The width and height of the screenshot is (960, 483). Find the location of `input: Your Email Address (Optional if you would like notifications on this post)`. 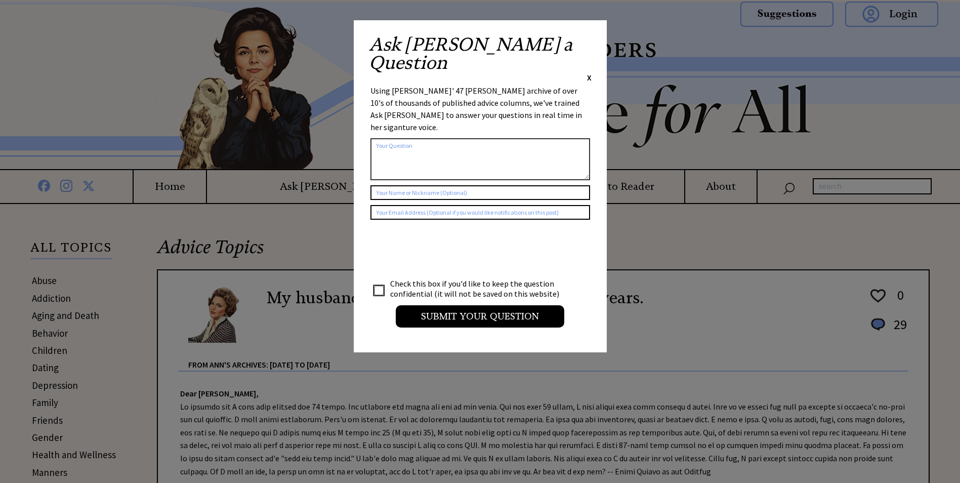

input: Your Email Address (Optional if you would like notifications on this post) is located at coordinates (480, 212).